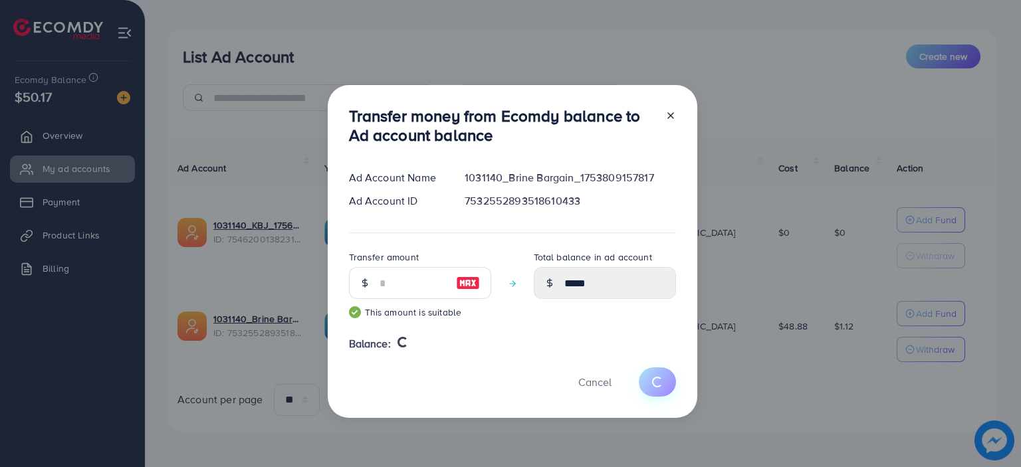 The width and height of the screenshot is (1021, 467). What do you see at coordinates (569, 177) in the screenshot?
I see `div: 1031140_Brine Bargain_1753809157817` at bounding box center [569, 177].